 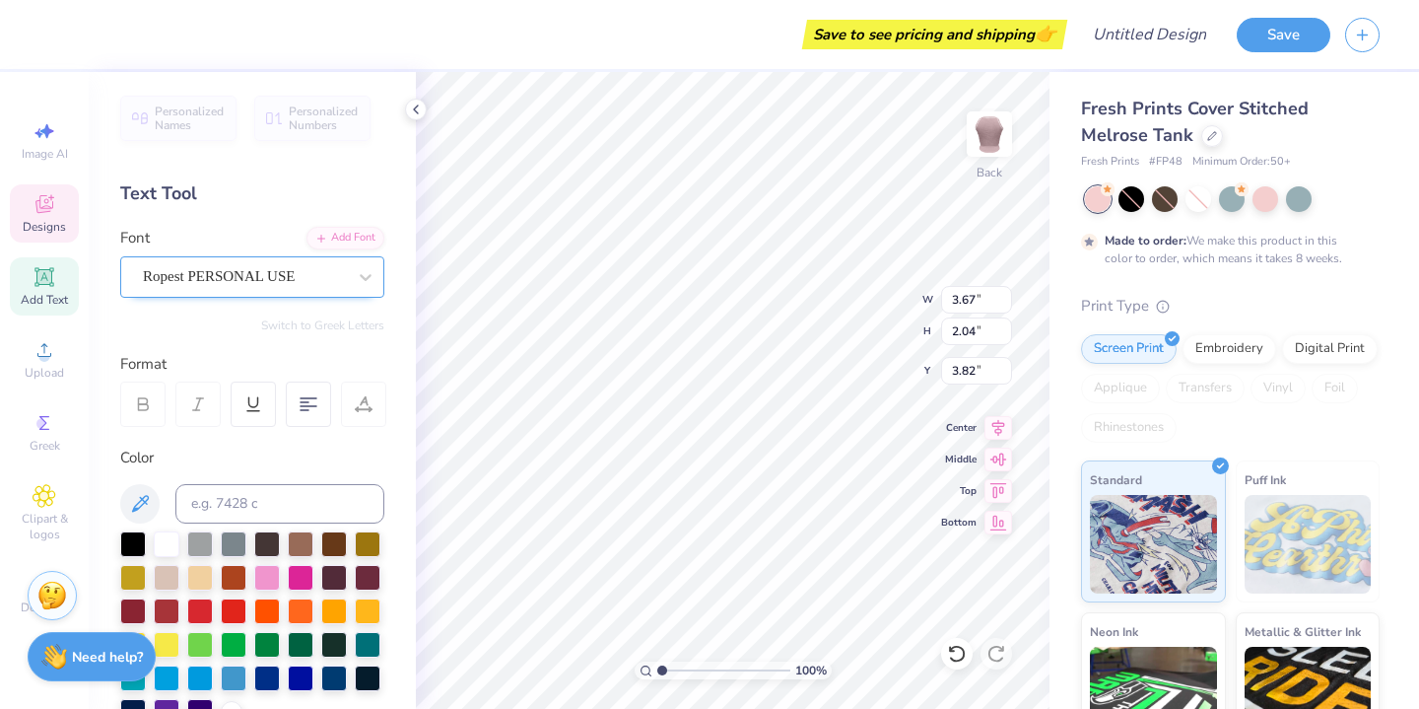 I want to click on img: Puff Ink, so click(x=1308, y=544).